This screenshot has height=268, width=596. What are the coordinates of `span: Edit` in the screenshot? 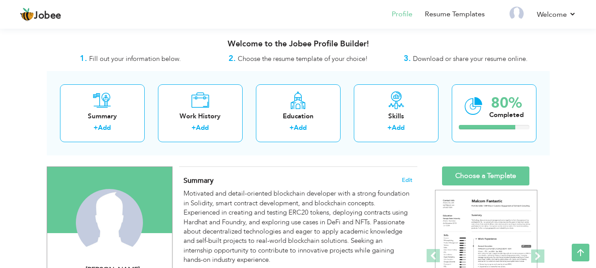 It's located at (407, 180).